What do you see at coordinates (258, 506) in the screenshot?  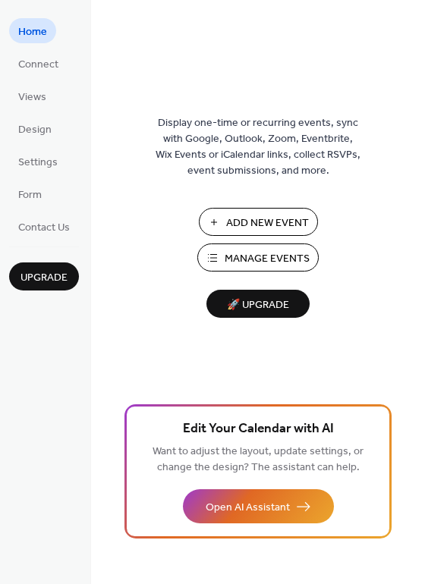 I see `button: Open AI Assistant` at bounding box center [258, 506].